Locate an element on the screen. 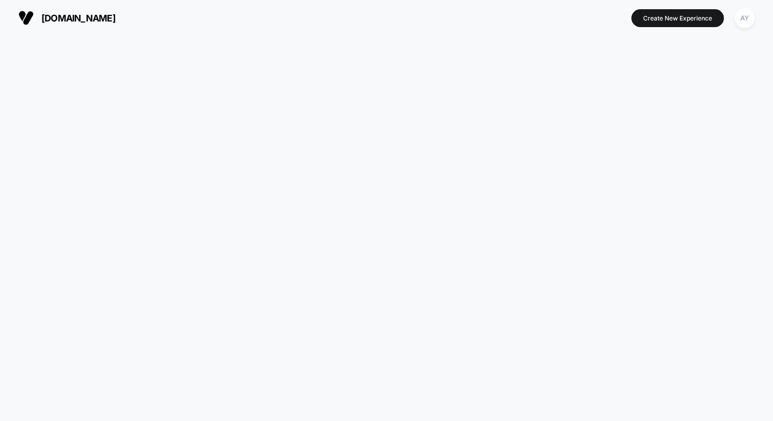 This screenshot has height=421, width=773. img: Visually logo is located at coordinates (26, 18).